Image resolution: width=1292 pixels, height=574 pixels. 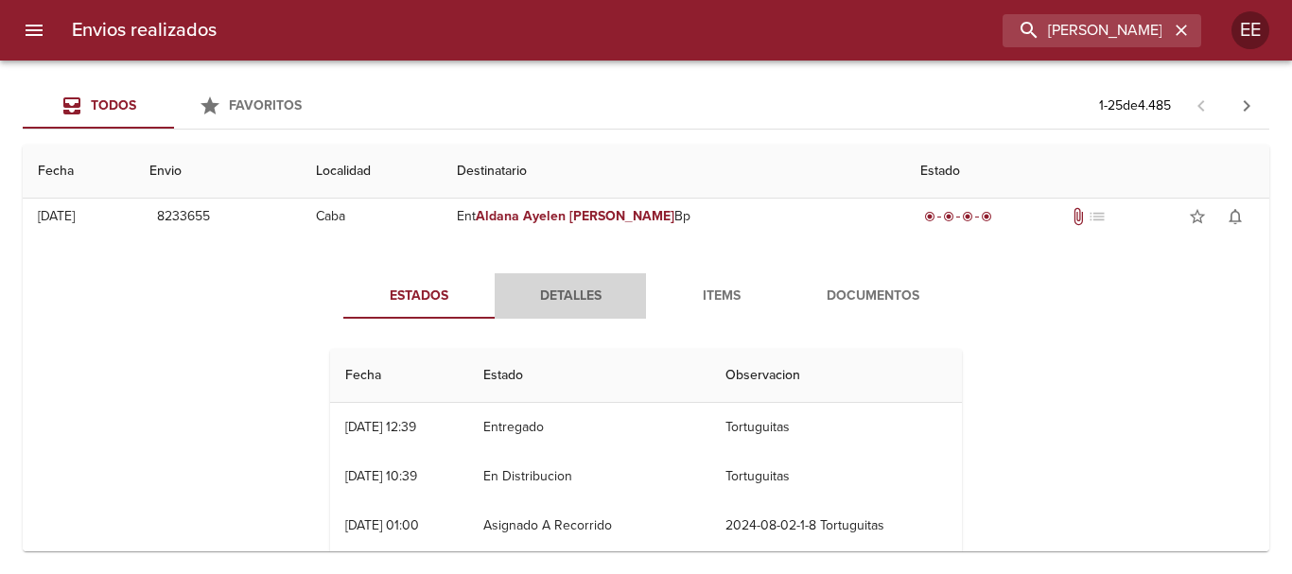 I want to click on div: Tabs Envios, so click(x=174, y=106).